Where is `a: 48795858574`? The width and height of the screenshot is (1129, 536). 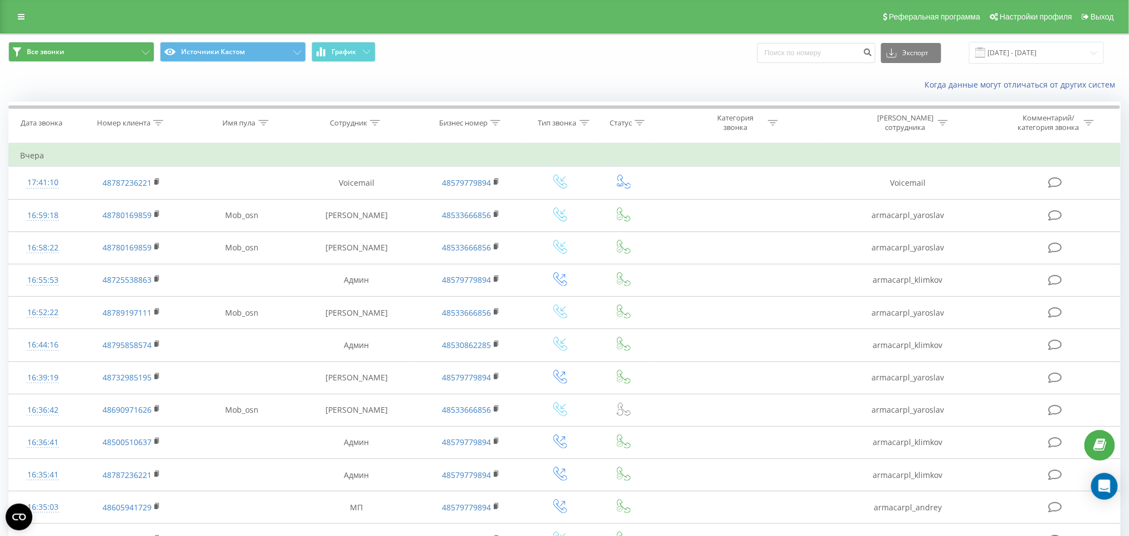
a: 48795858574 is located at coordinates (127, 344).